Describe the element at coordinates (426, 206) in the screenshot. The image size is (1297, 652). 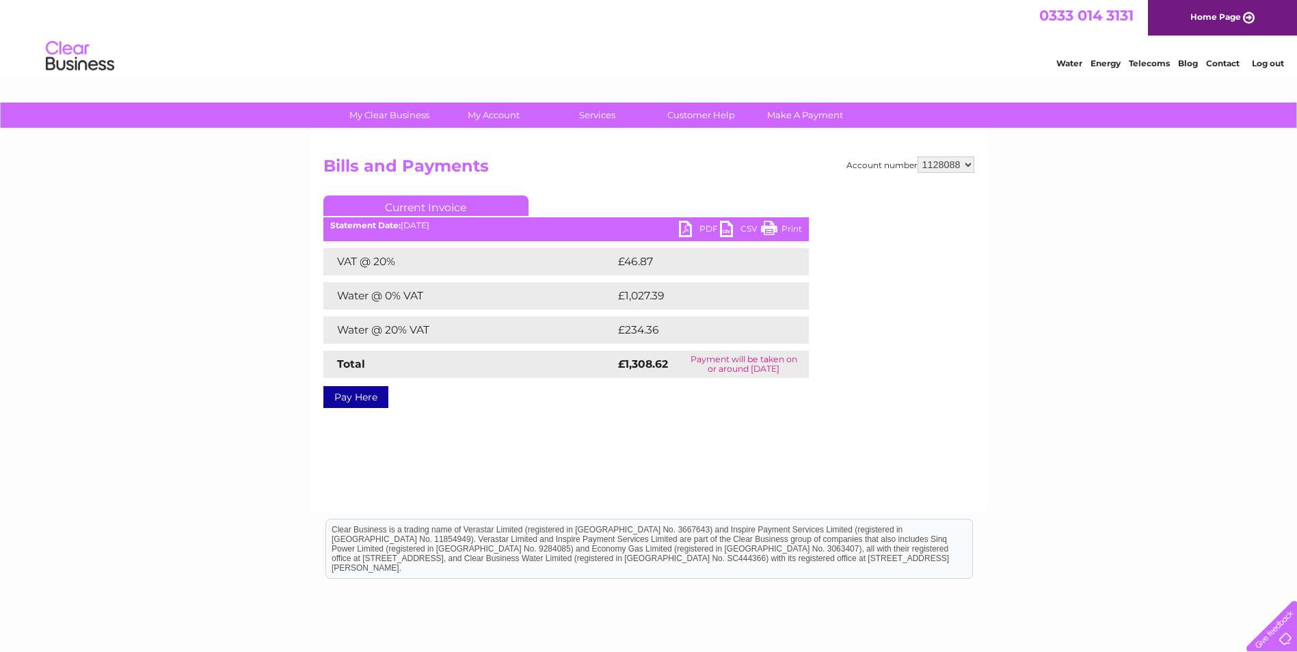
I see `a: Current Invoice` at that location.